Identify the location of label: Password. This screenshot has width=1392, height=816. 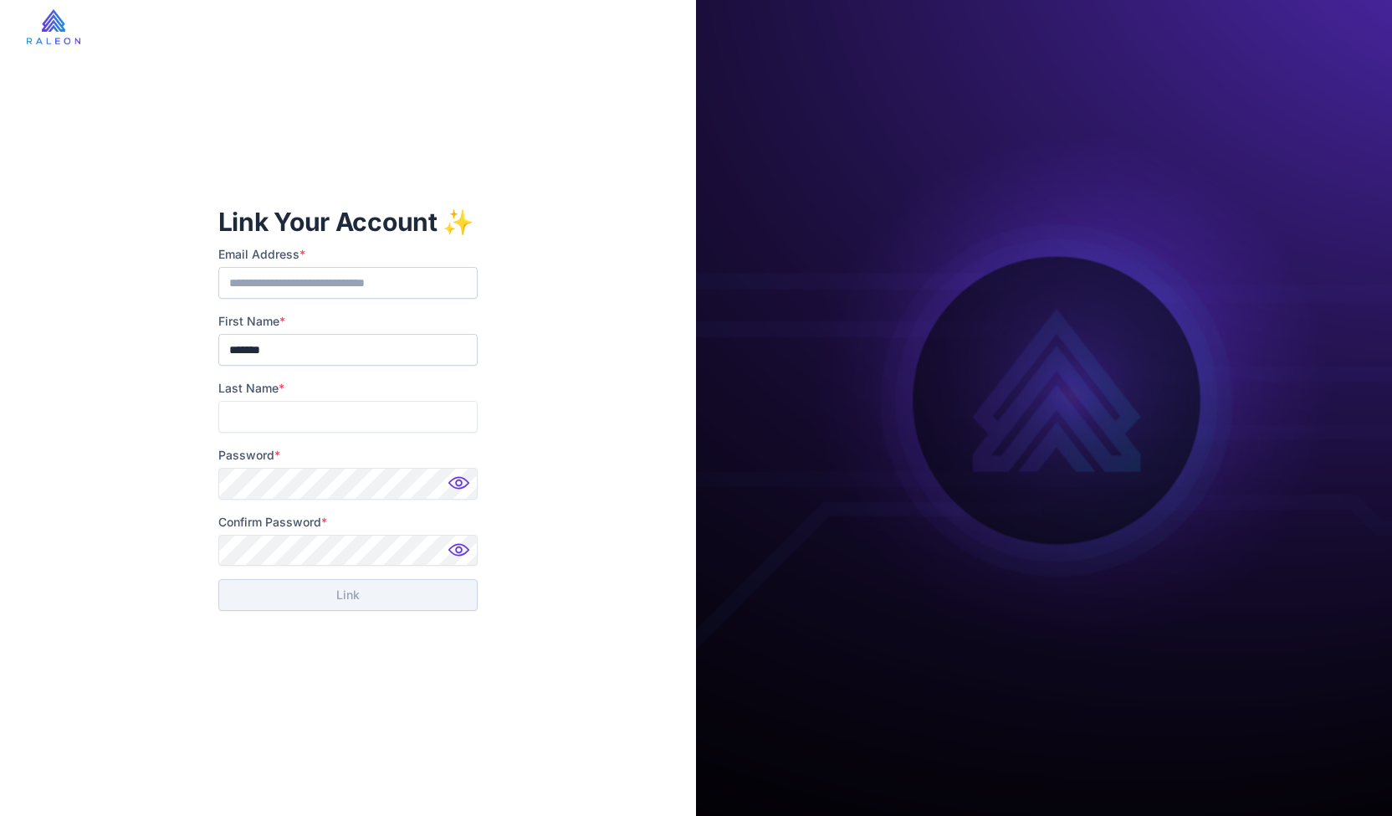
(348, 455).